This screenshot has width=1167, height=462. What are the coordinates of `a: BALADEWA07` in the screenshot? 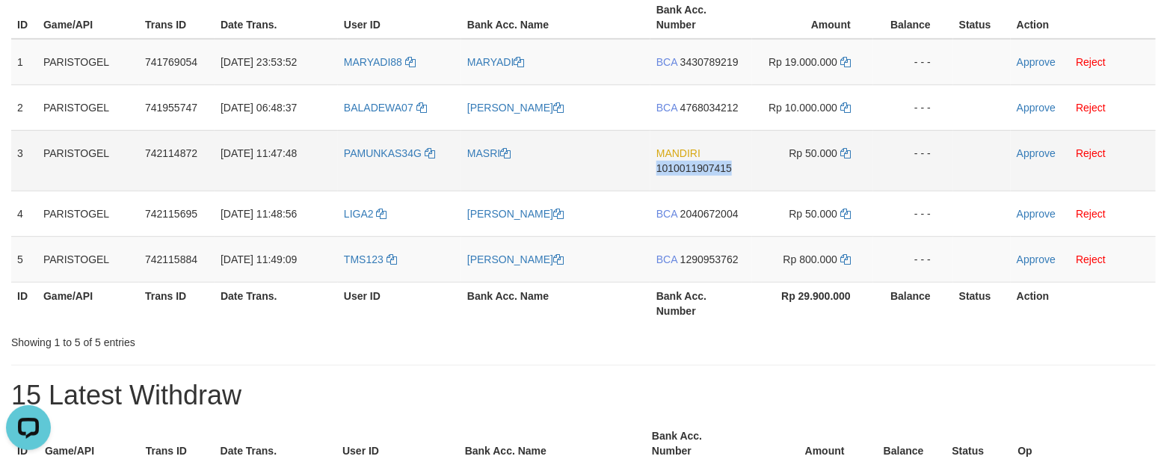 It's located at (385, 108).